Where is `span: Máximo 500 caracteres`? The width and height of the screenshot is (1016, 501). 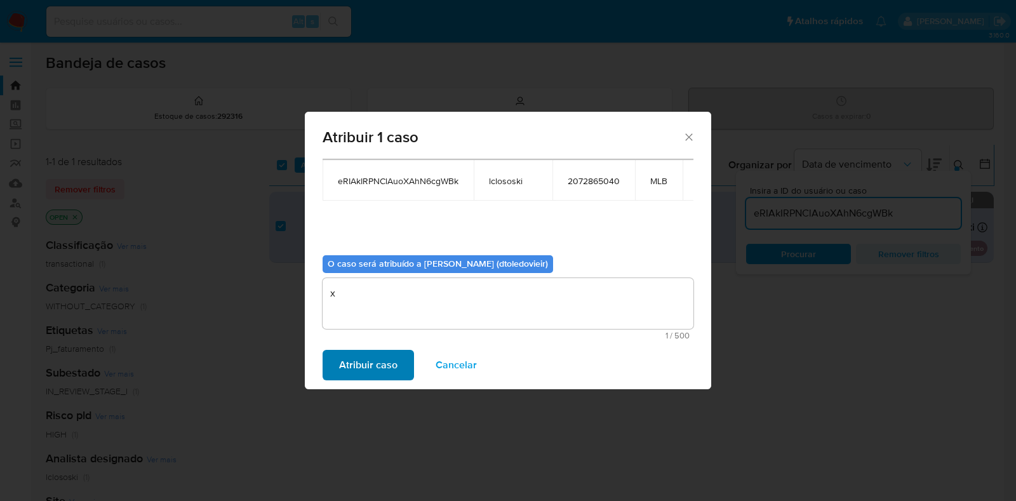
span: Máximo 500 caracteres is located at coordinates (508, 335).